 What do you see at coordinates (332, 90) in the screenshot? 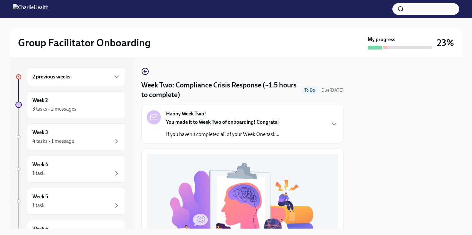
I see `span: September 16th, 2025 09:00` at bounding box center [332, 90].